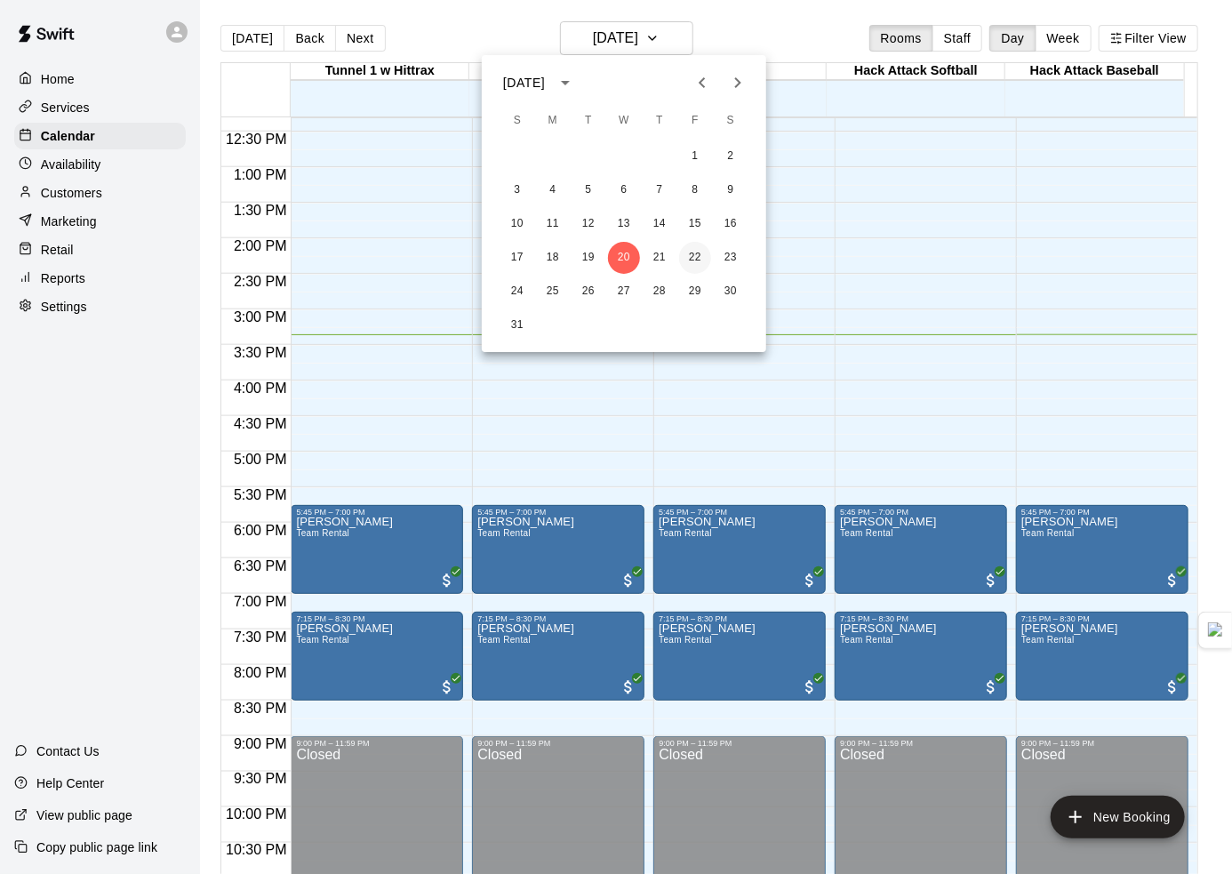  I want to click on span: Sunday, so click(517, 121).